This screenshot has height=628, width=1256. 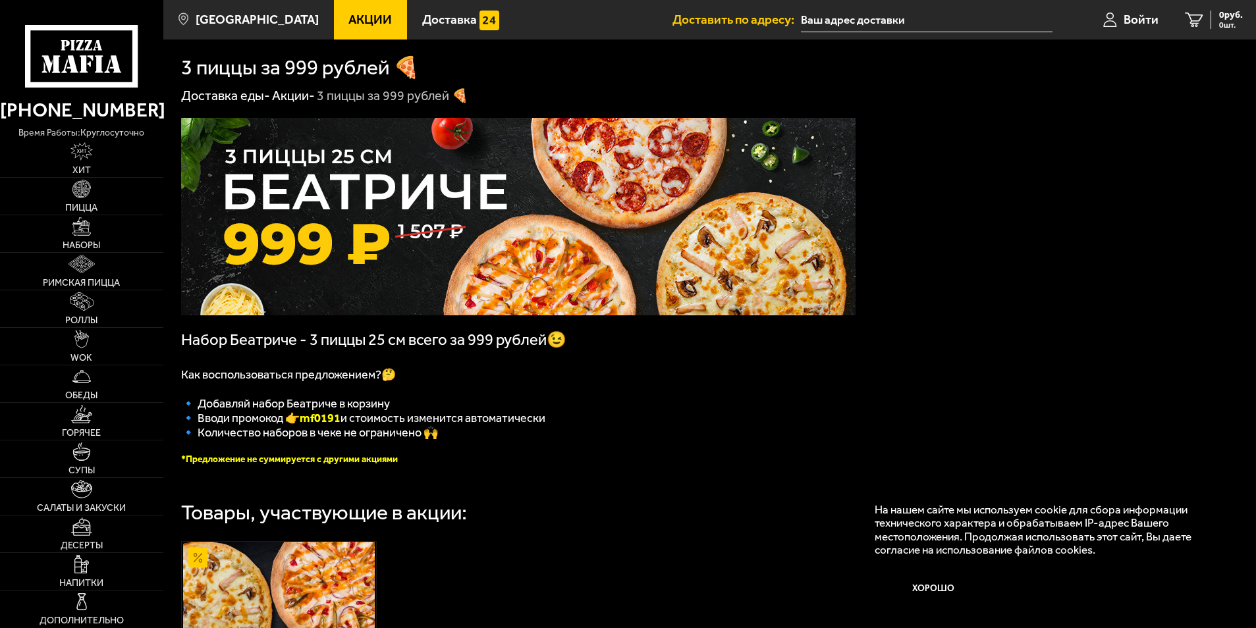 What do you see at coordinates (225, 96) in the screenshot?
I see `a: Доставка еды-` at bounding box center [225, 96].